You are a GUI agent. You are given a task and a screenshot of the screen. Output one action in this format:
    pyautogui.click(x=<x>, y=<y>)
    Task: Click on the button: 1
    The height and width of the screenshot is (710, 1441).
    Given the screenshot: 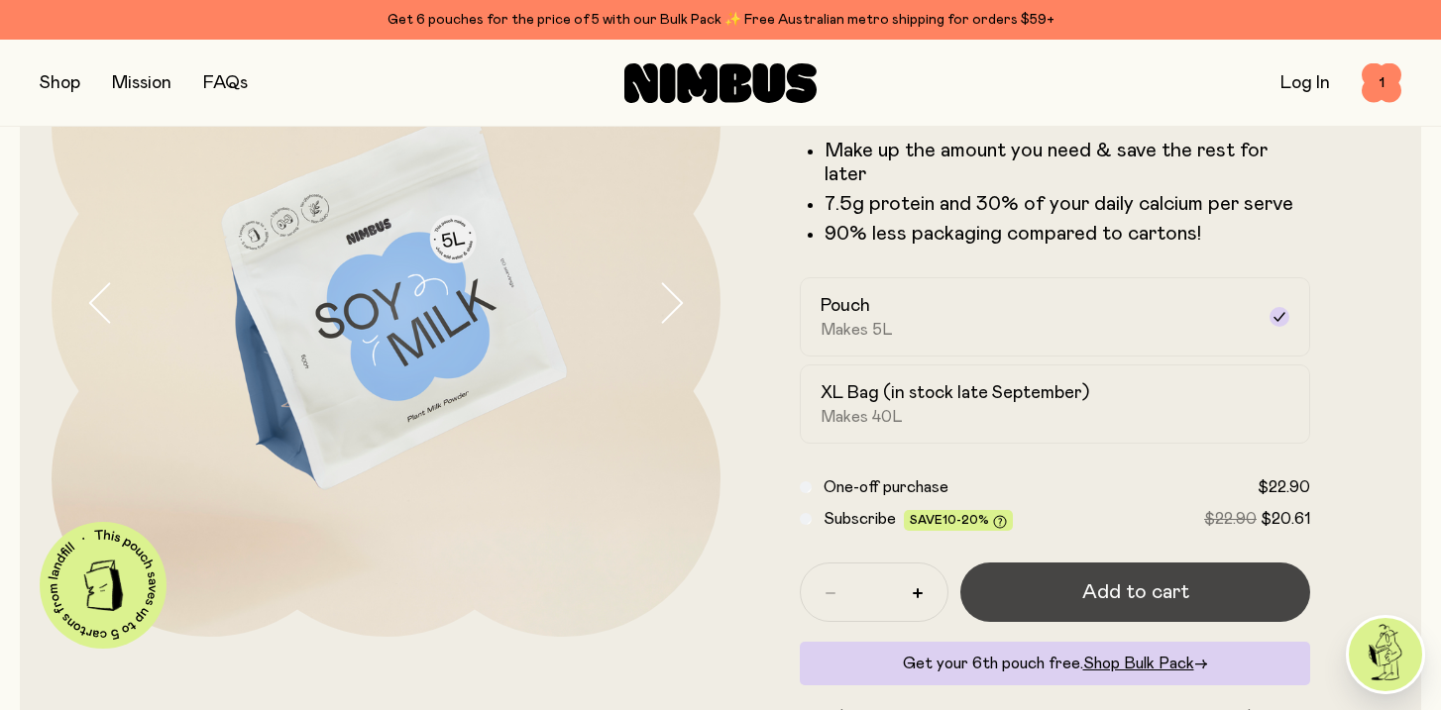 What is the action you would take?
    pyautogui.click(x=1381, y=83)
    